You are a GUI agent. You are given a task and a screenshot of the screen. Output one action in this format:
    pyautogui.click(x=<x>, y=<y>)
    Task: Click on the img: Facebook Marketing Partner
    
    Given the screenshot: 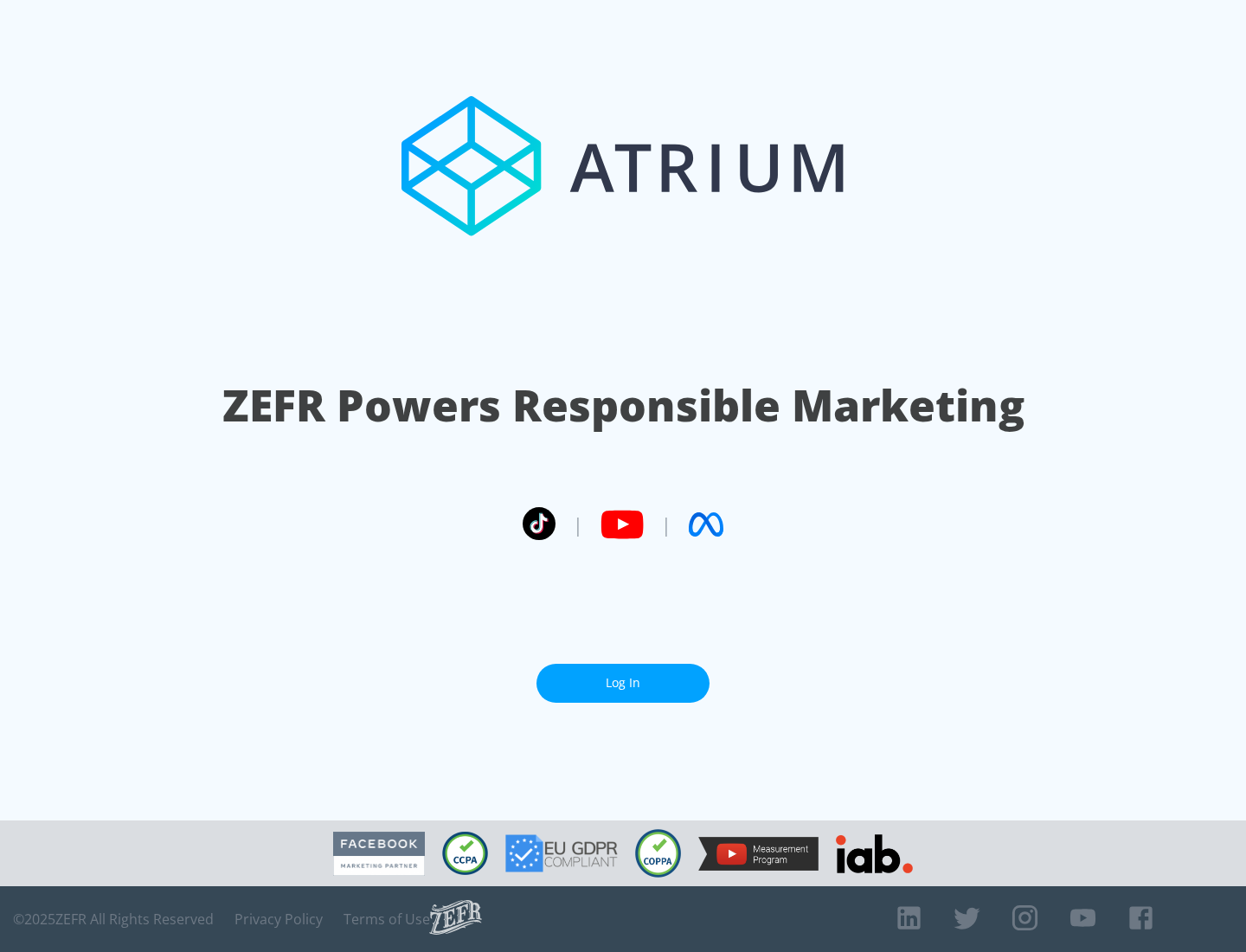 What is the action you would take?
    pyautogui.click(x=378, y=853)
    